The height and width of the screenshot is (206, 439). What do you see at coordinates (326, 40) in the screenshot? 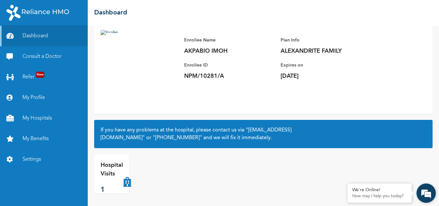
I see `p: Plan Info` at bounding box center [326, 40].